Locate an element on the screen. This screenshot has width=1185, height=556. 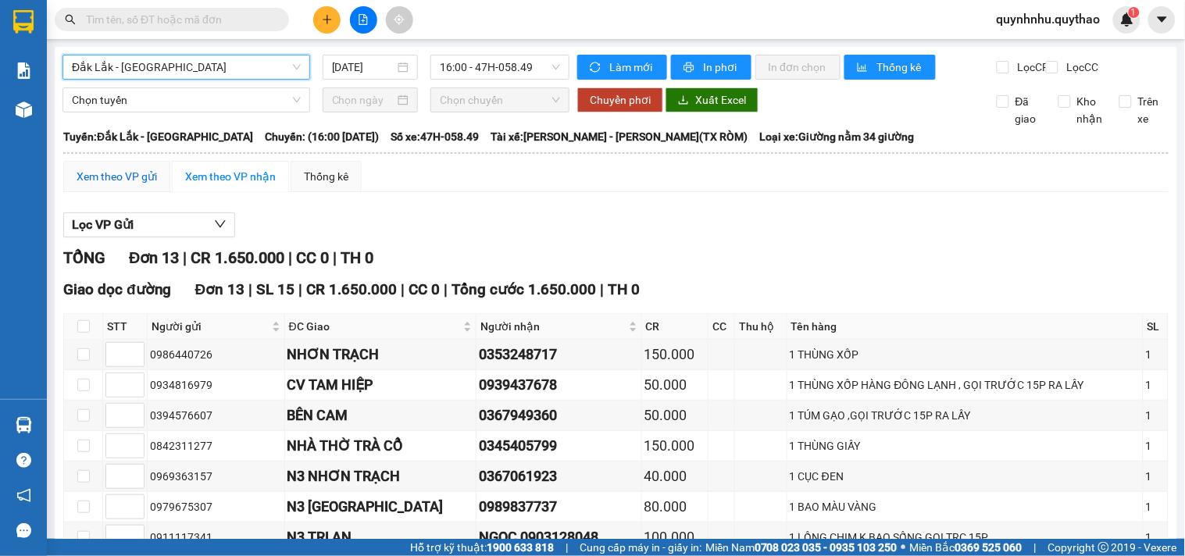
div: NHÀ THỜ TRÀ CỔ is located at coordinates (380, 446).